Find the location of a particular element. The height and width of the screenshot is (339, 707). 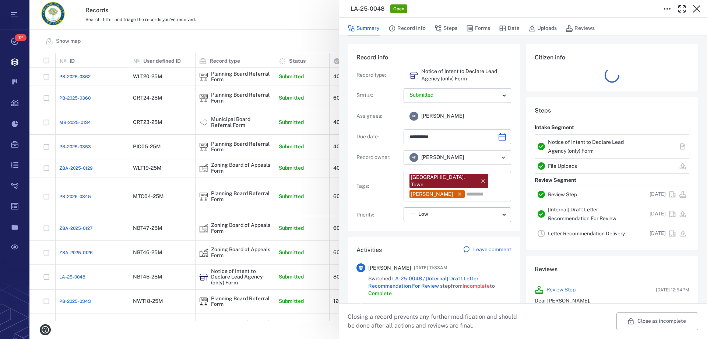

h6: Activities is located at coordinates (369, 250).